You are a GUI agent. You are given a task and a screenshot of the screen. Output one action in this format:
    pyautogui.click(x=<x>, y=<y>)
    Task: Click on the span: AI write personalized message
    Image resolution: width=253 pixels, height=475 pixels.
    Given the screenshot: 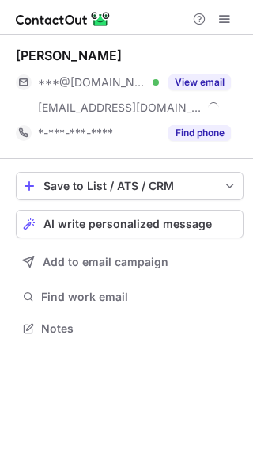 What is the action you would take?
    pyautogui.click(x=127, y=224)
    